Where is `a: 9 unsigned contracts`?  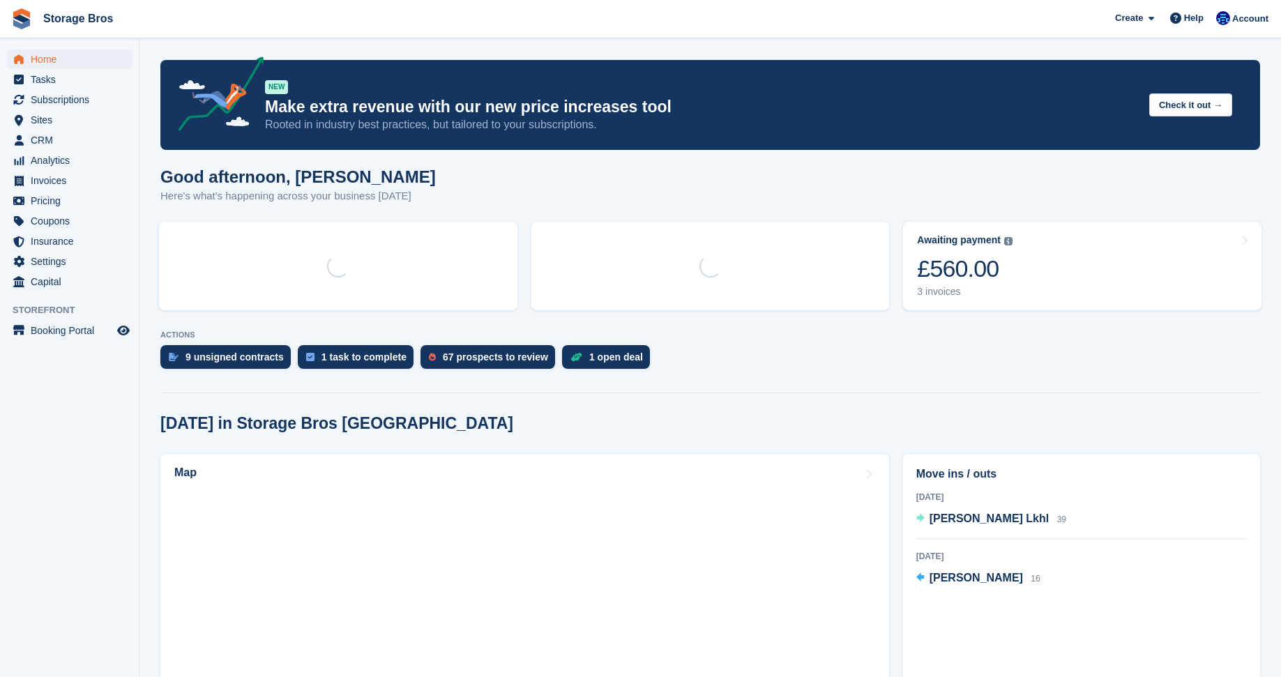 a: 9 unsigned contracts is located at coordinates (229, 361).